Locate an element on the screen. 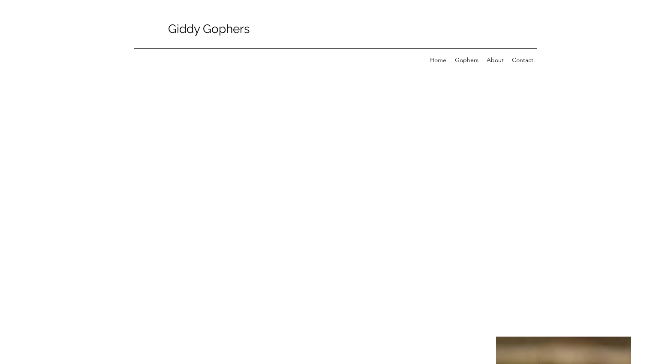 The width and height of the screenshot is (671, 364). a: Home is located at coordinates (438, 60).